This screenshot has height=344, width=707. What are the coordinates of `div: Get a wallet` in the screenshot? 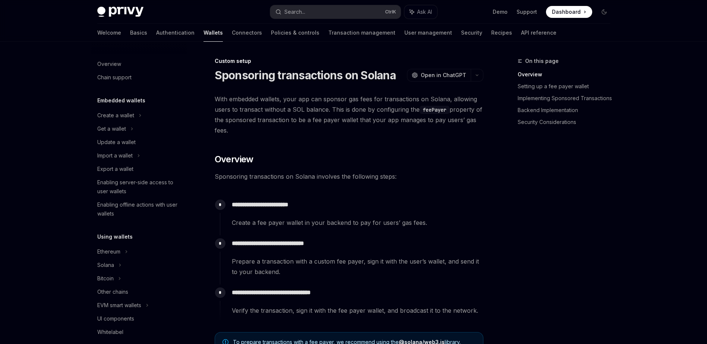 It's located at (111, 129).